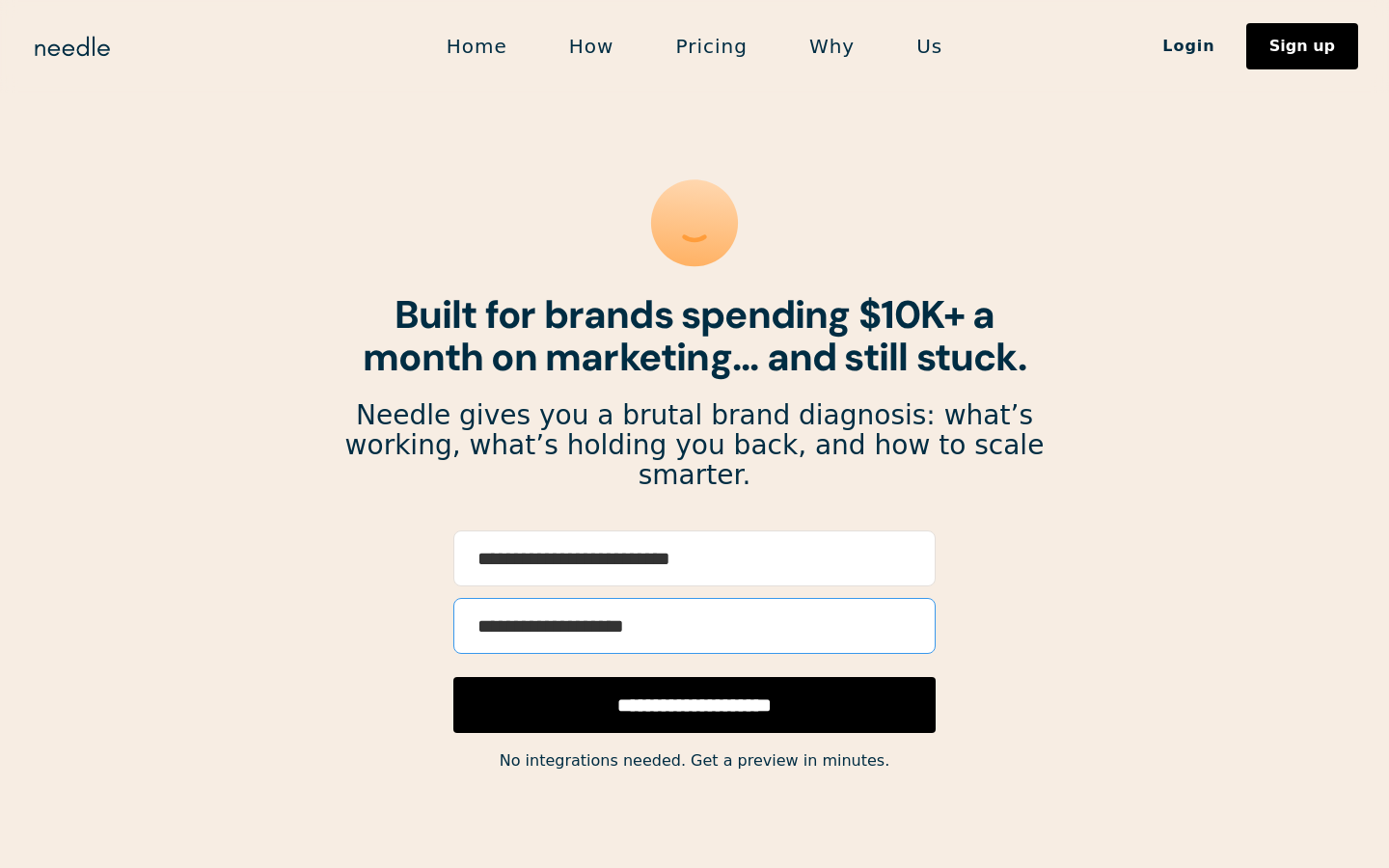 The height and width of the screenshot is (868, 1389). Describe the element at coordinates (694, 631) in the screenshot. I see `form: Email Form` at that location.